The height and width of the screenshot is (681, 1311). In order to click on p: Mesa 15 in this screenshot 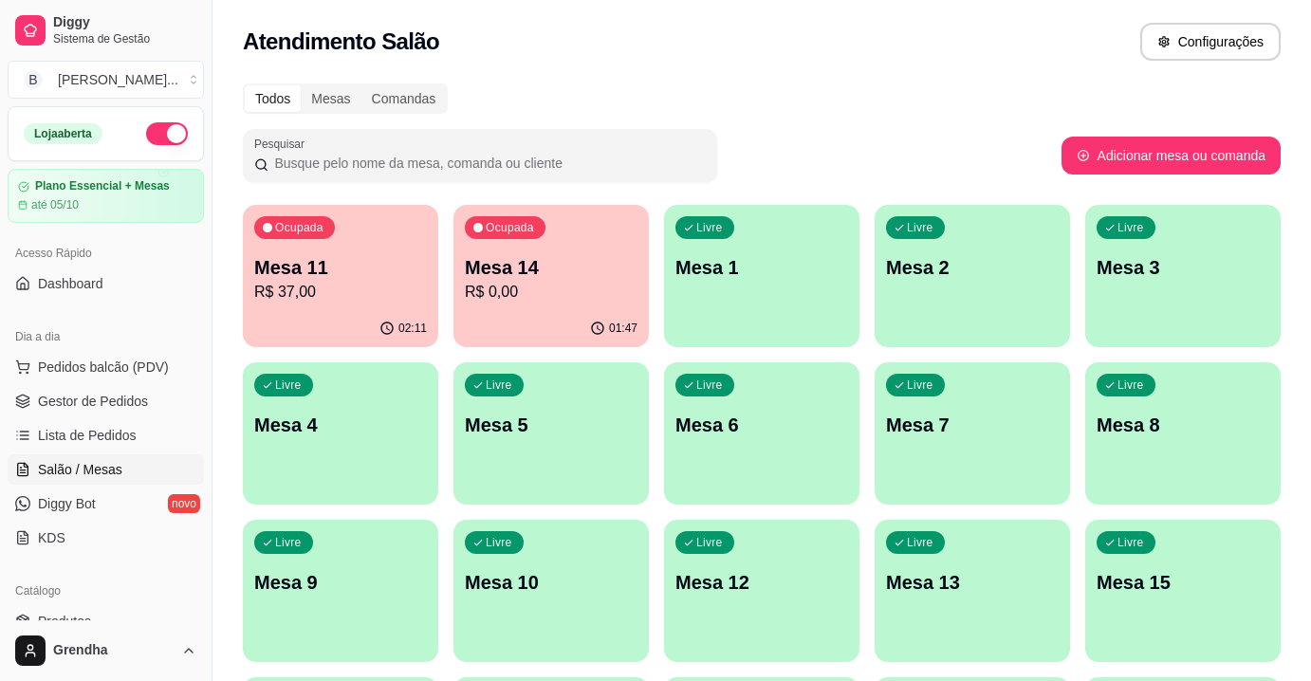, I will do `click(1183, 583)`.